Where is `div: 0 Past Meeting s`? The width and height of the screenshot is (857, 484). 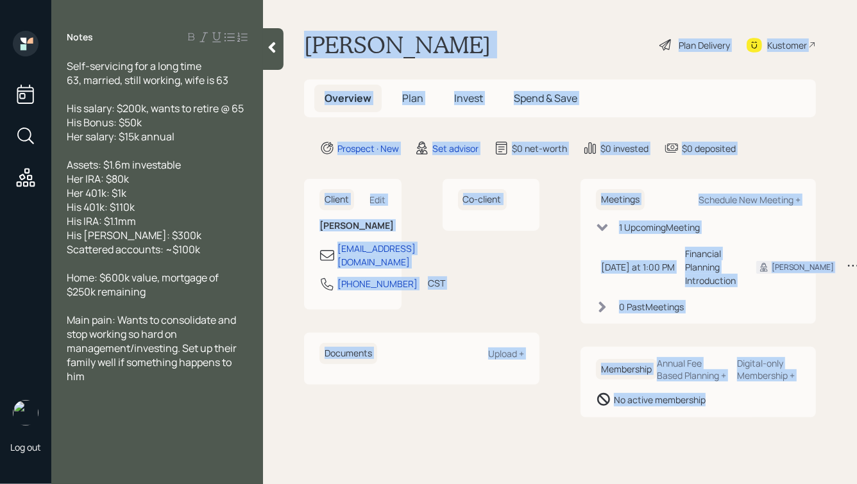 div: 0 Past Meeting s is located at coordinates (651, 307).